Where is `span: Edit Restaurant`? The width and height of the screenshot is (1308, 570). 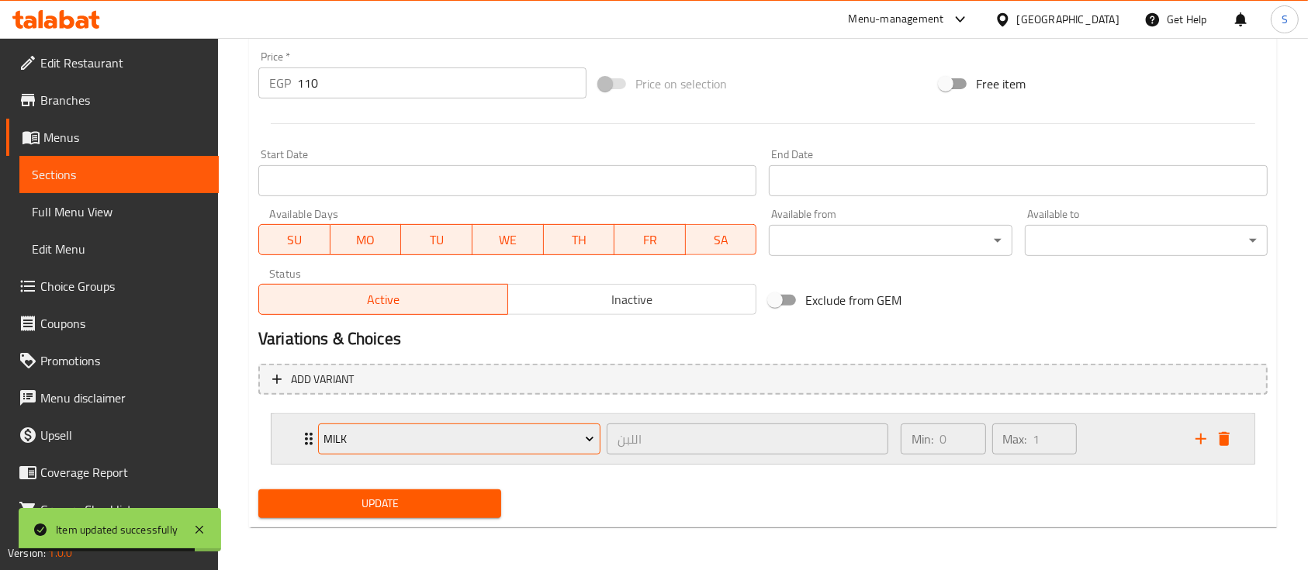 span: Edit Restaurant is located at coordinates (123, 63).